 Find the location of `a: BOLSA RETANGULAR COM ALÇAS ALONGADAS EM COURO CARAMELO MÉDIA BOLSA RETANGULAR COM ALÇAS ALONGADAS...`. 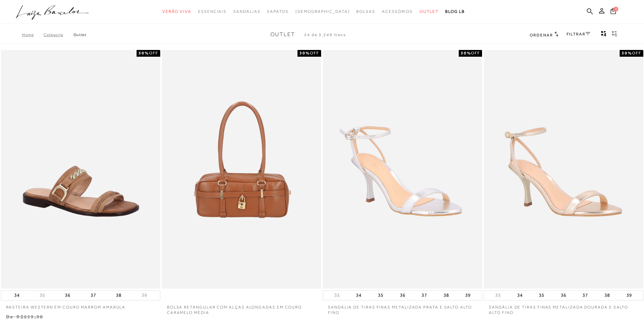

a: BOLSA RETANGULAR COM ALÇAS ALONGADAS EM COURO CARAMELO MÉDIA BOLSA RETANGULAR COM ALÇAS ALONGADAS... is located at coordinates (241, 169).